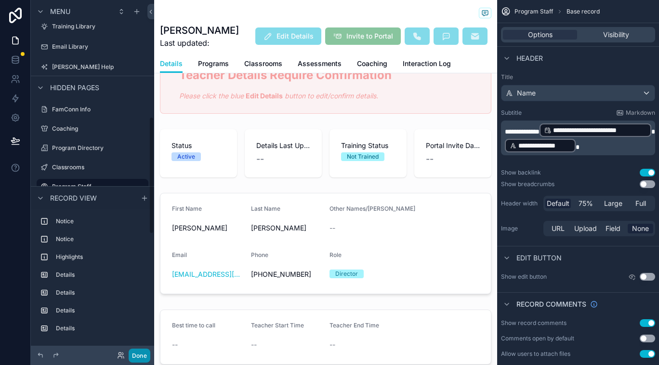 This screenshot has width=659, height=365. What do you see at coordinates (99, 47) in the screenshot?
I see `label: Email Library` at bounding box center [99, 47].